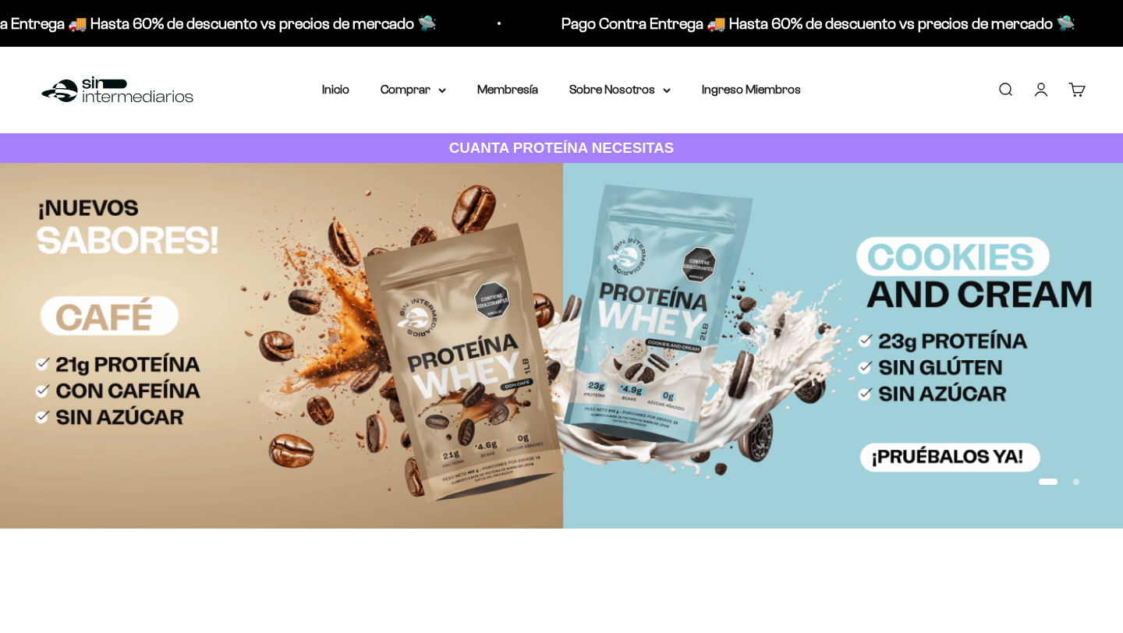 This screenshot has width=1123, height=633. I want to click on summary: Sobre Nosotros, so click(620, 90).